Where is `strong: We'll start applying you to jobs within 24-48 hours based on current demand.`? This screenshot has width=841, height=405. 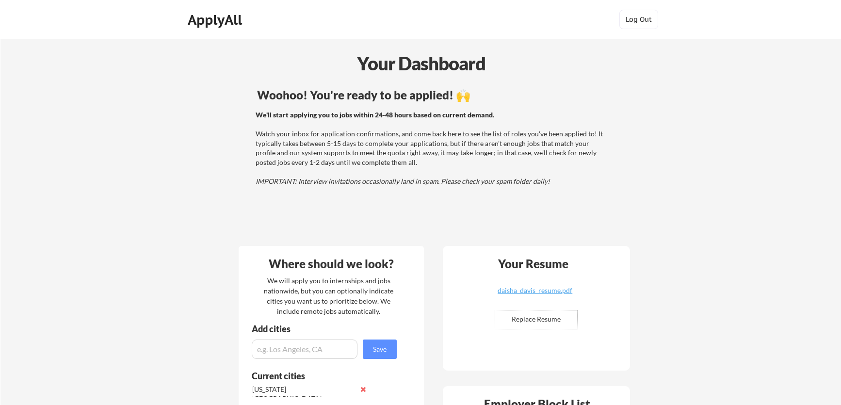
strong: We'll start applying you to jobs within 24-48 hours based on current demand. is located at coordinates (375, 115).